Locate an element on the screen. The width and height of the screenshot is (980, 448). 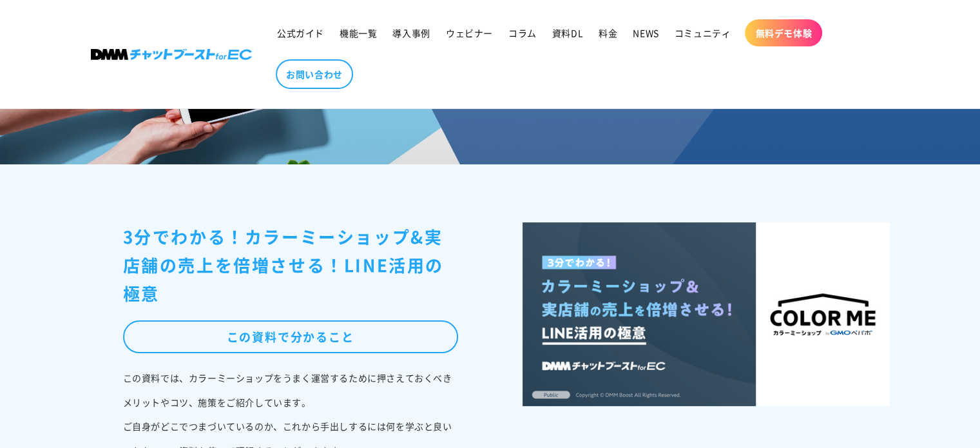
span: お問い合わせ is located at coordinates (314, 74).